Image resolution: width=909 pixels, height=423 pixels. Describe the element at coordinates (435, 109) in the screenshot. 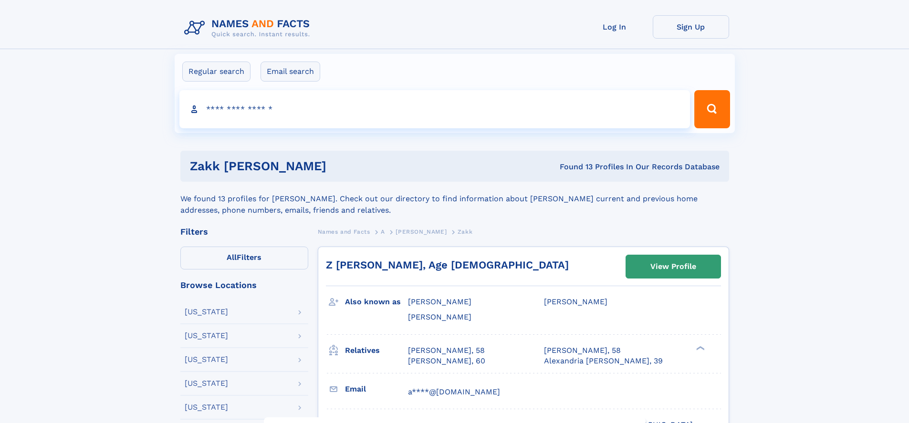

I see `input: search input` at that location.